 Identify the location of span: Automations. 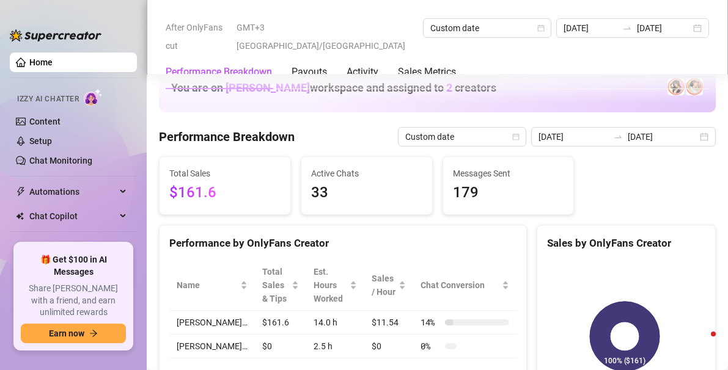
(73, 192).